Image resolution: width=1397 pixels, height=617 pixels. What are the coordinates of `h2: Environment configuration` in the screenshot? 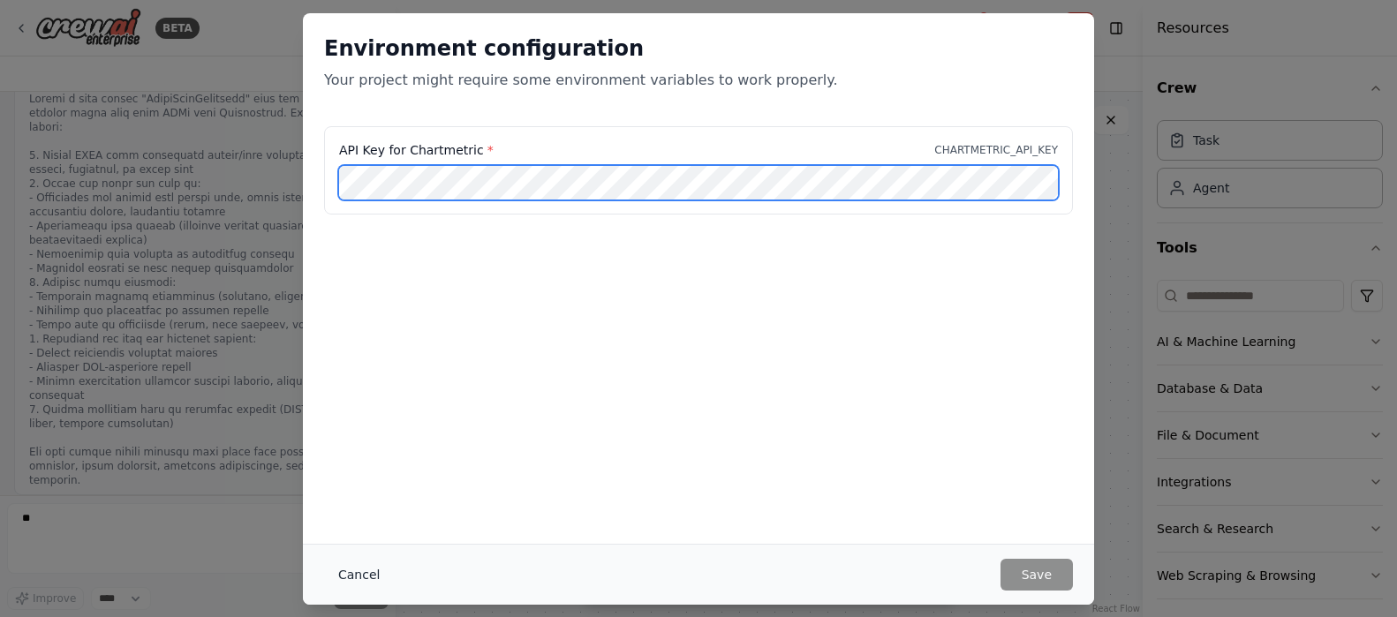 It's located at (698, 49).